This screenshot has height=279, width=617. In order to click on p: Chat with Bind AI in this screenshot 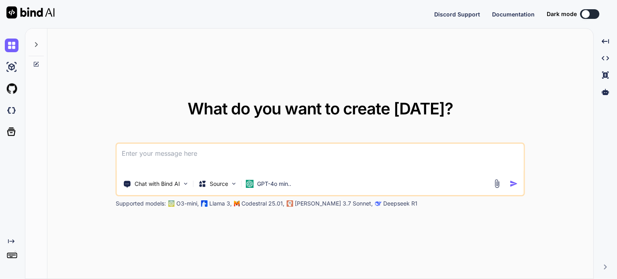, I will do `click(157, 184)`.